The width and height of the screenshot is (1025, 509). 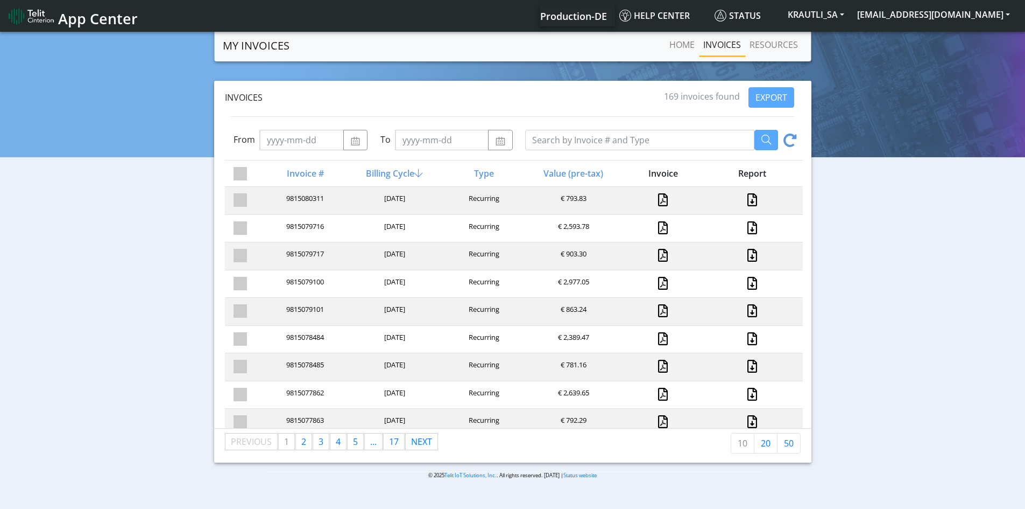 What do you see at coordinates (304, 366) in the screenshot?
I see `div: 9815078485` at bounding box center [304, 366].